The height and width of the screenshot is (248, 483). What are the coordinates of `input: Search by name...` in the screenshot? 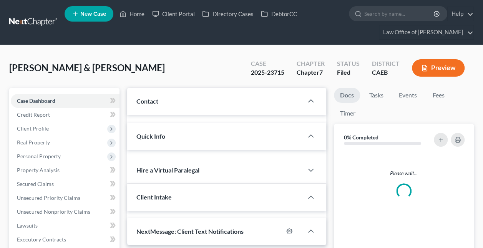 It's located at (400, 13).